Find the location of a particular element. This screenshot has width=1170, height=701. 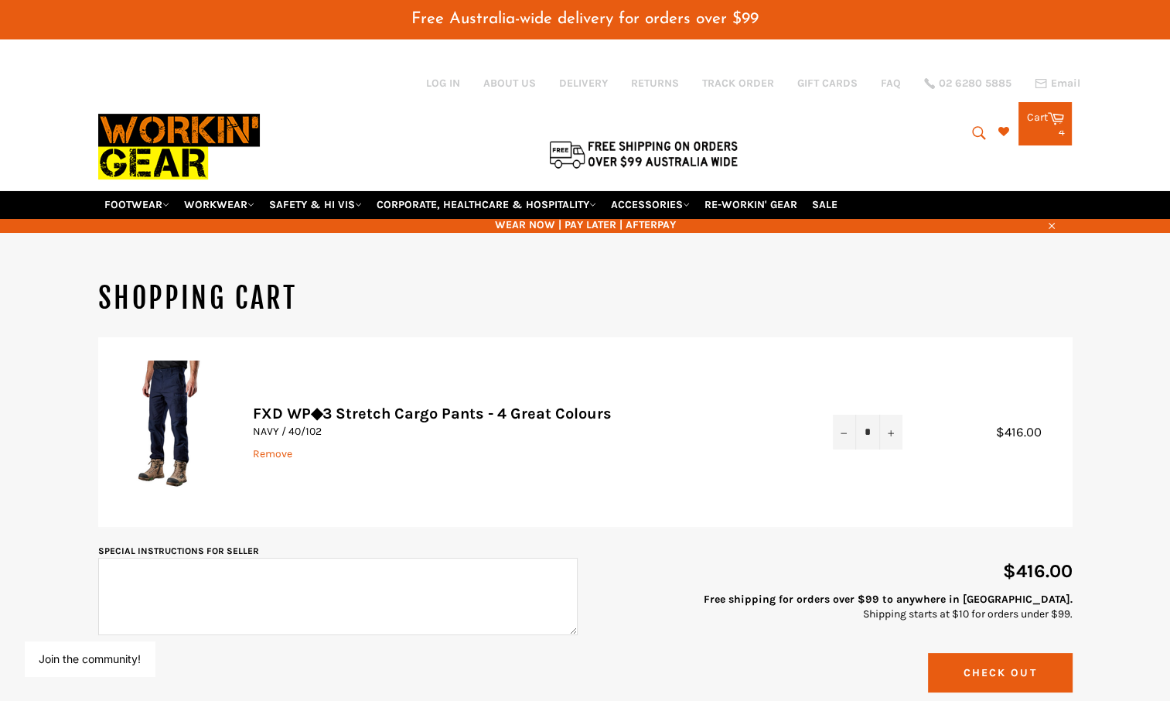

a: 02 6280 5885 is located at coordinates (967, 84).